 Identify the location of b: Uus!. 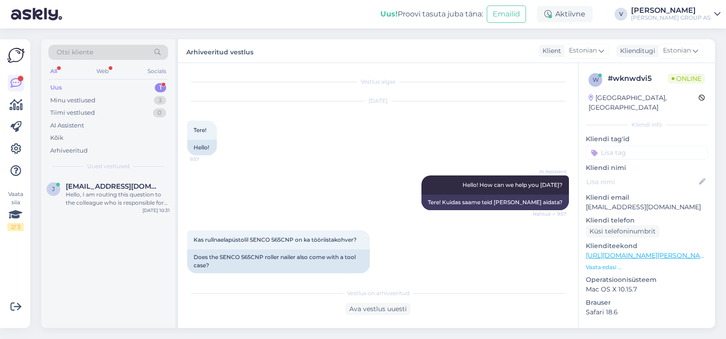
(389, 14).